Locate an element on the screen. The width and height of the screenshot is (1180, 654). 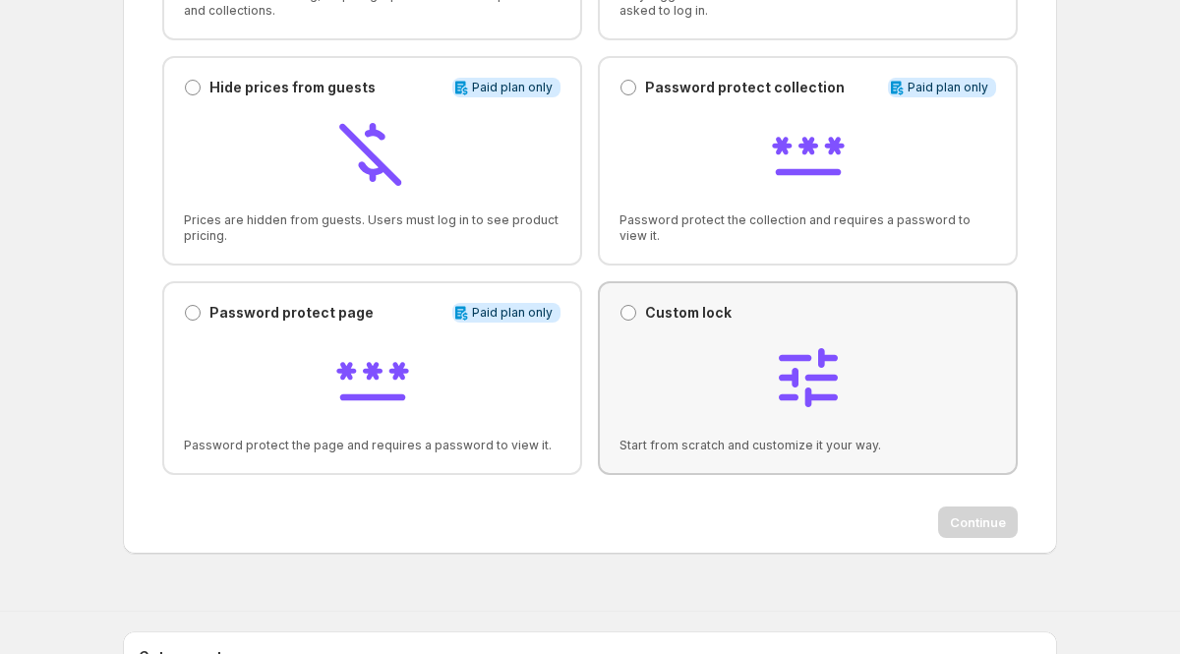
img: Password protect page is located at coordinates (373, 378).